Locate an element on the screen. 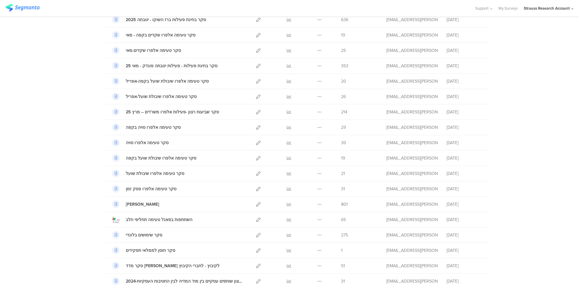 This screenshot has height=285, width=579. span: 25 is located at coordinates (344, 50).